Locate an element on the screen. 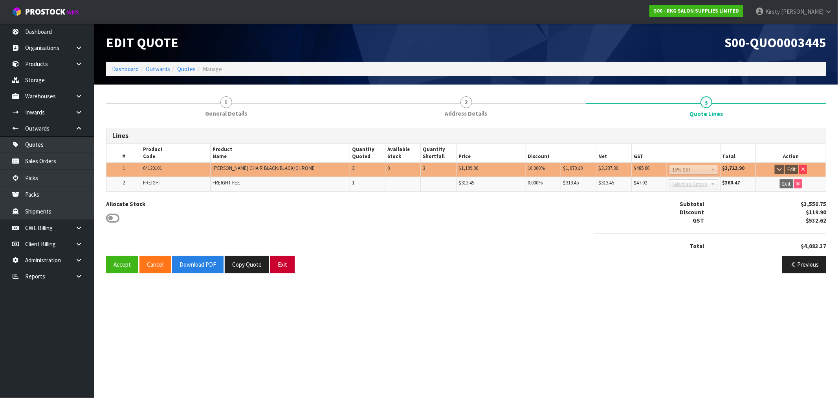 The height and width of the screenshot is (398, 838). span: Manage is located at coordinates (212, 69).